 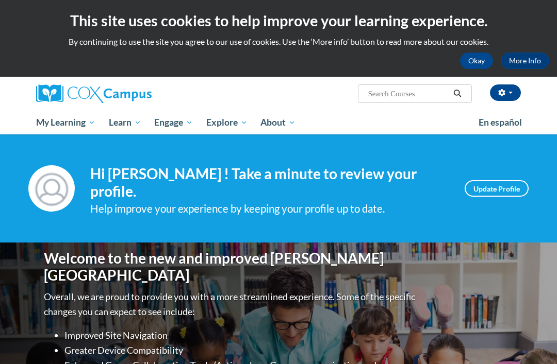 What do you see at coordinates (125, 123) in the screenshot?
I see `a: Learn` at bounding box center [125, 123].